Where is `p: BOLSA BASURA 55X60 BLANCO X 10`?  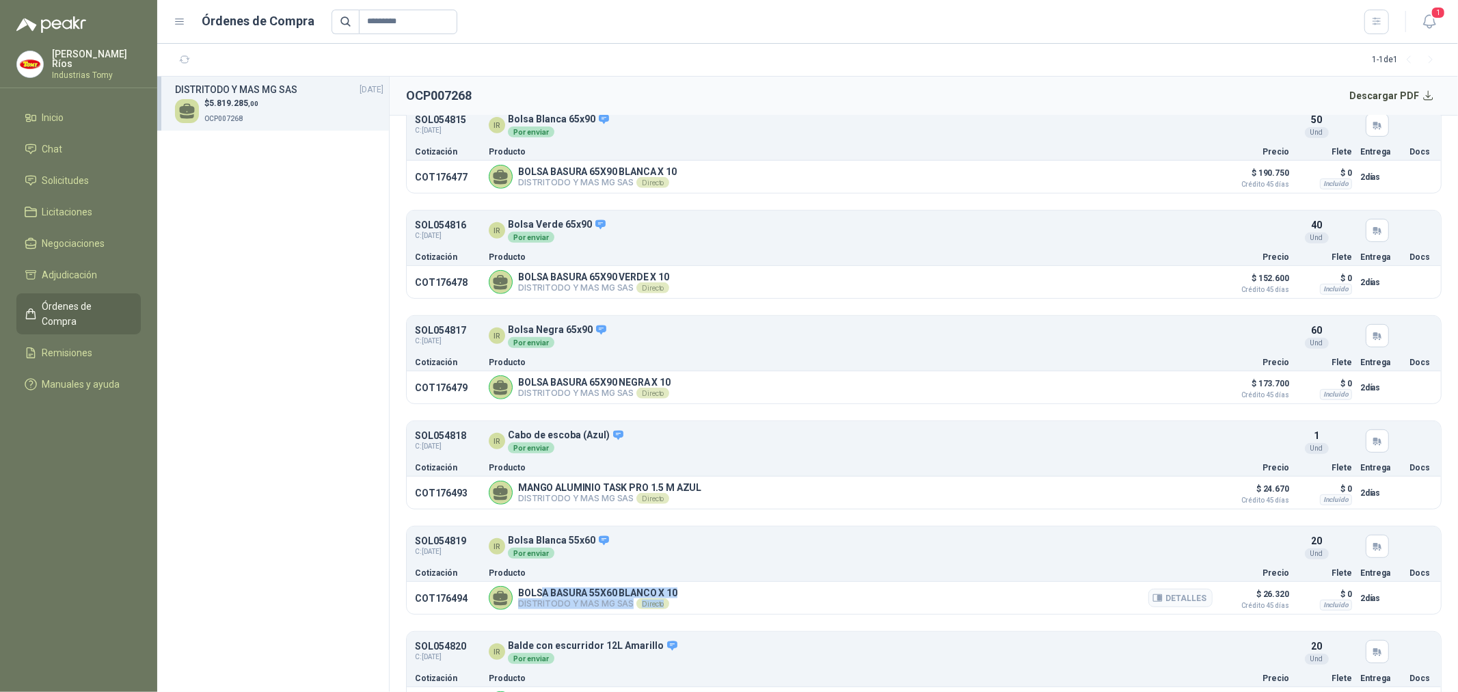
p: BOLSA BASURA 55X60 BLANCO X 10 is located at coordinates (597, 592).